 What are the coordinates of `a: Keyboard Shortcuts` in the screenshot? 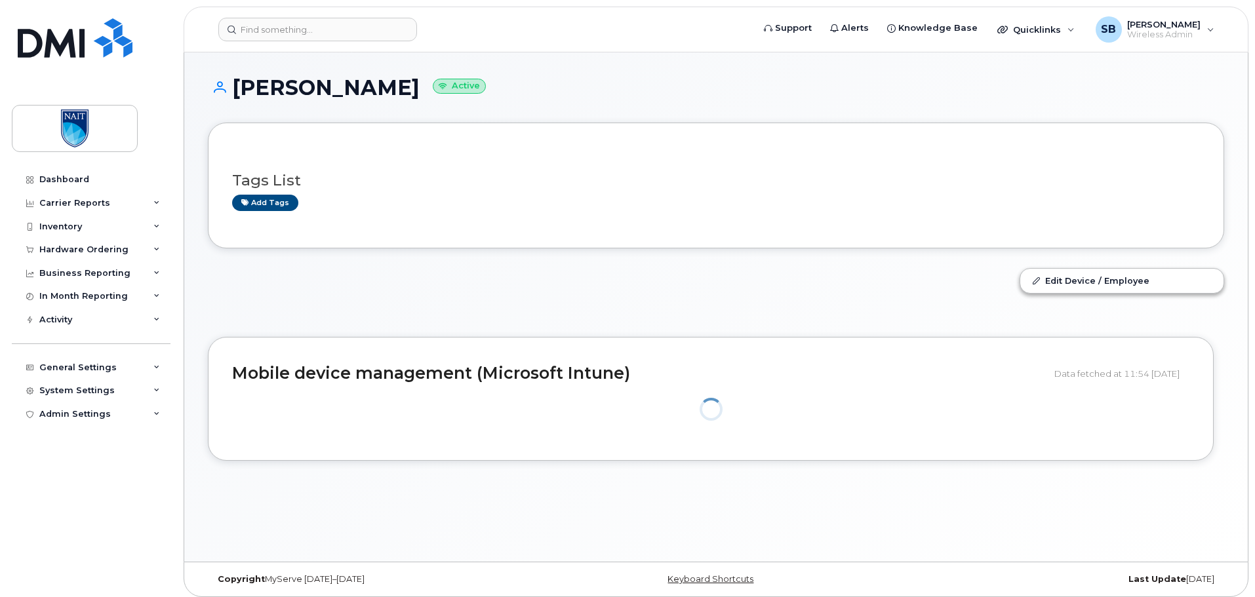 It's located at (710, 579).